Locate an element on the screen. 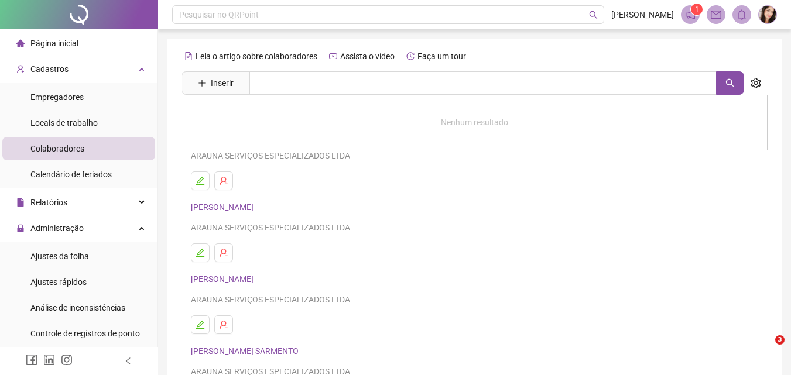  span: facebook is located at coordinates (32, 360).